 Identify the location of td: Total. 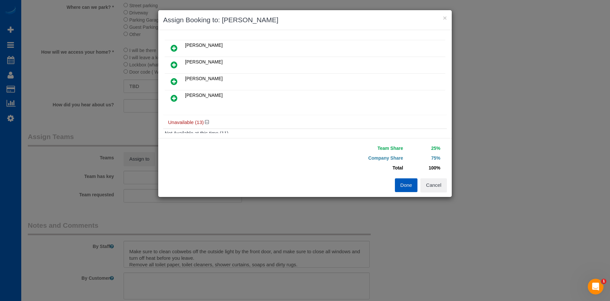
(357, 168).